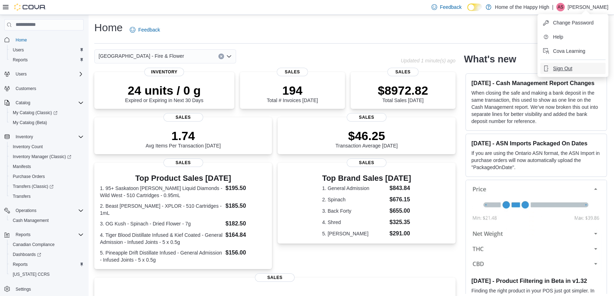 The width and height of the screenshot is (614, 296). Describe the element at coordinates (47, 176) in the screenshot. I see `button: Purchase Orders` at that location.